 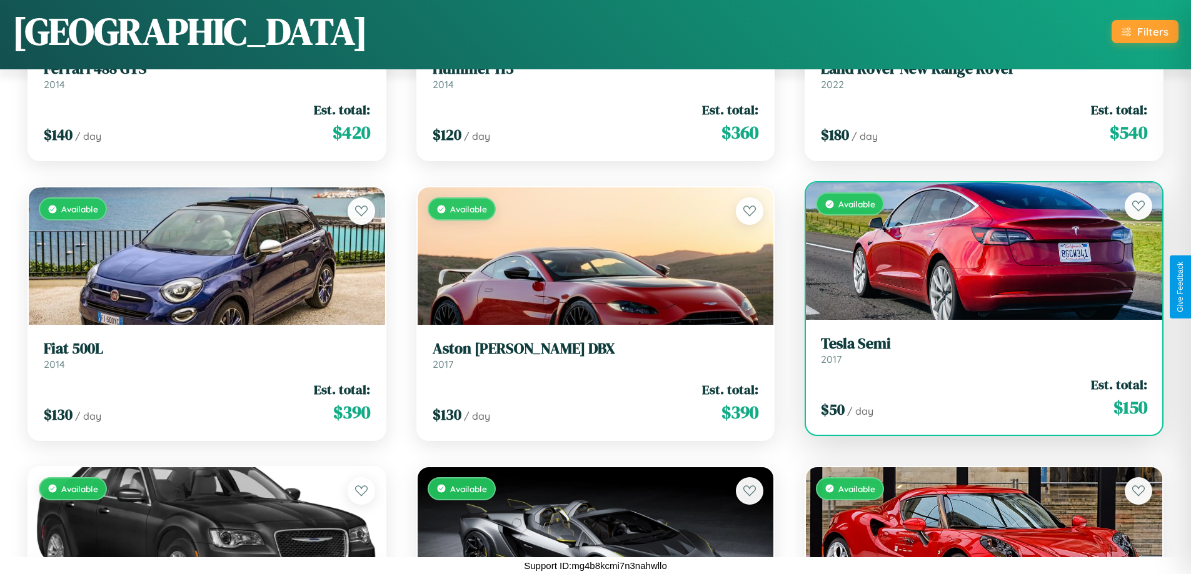 What do you see at coordinates (739, 133) in the screenshot?
I see `span: $ 360` at bounding box center [739, 133].